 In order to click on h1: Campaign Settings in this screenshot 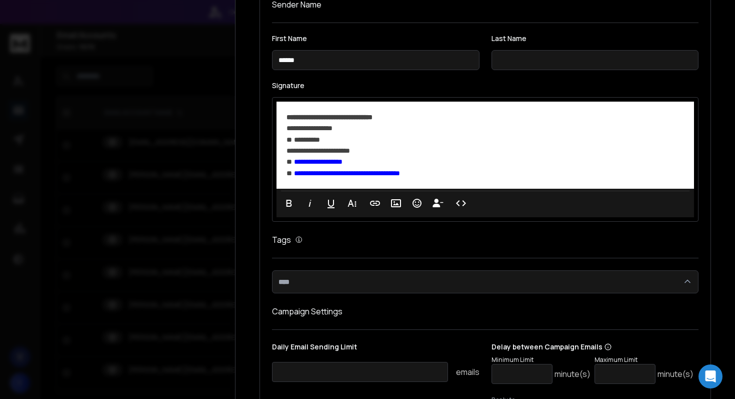, I will do `click(485, 311)`.